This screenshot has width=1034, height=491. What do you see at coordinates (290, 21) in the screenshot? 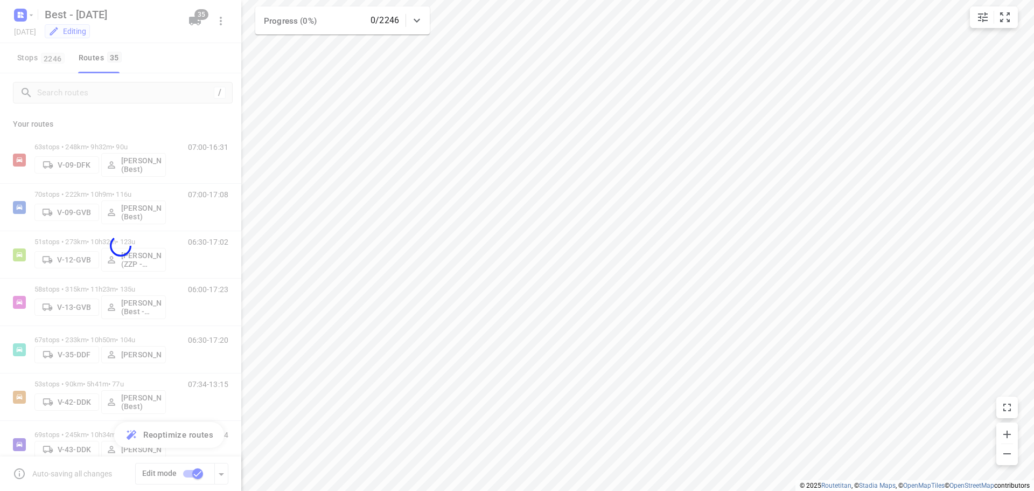
I see `span: Progress (0%)` at bounding box center [290, 21].